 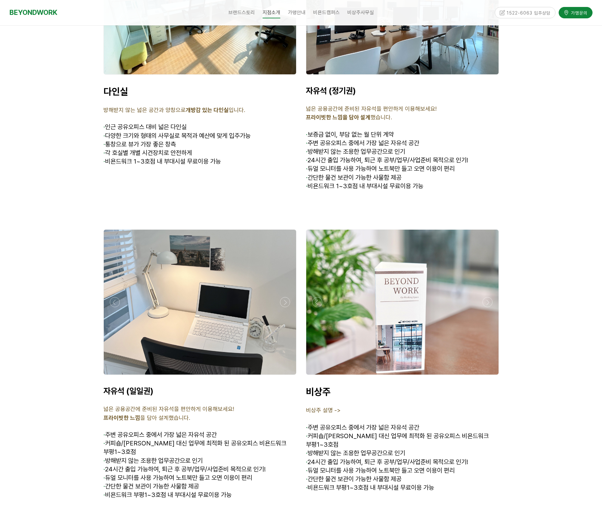 What do you see at coordinates (351, 135) in the screenshot?
I see `span: 보증금 없이, 부담 없는 월 단위 계약` at bounding box center [351, 135].